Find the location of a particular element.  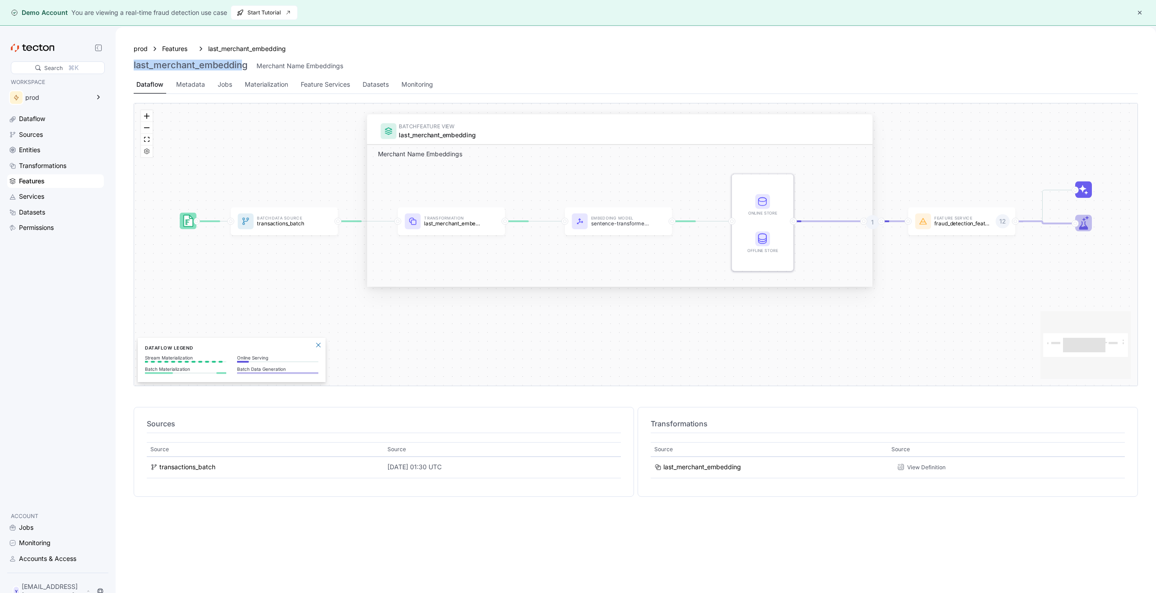

div: BatchData Sourcetransactions_batch is located at coordinates (285, 221).